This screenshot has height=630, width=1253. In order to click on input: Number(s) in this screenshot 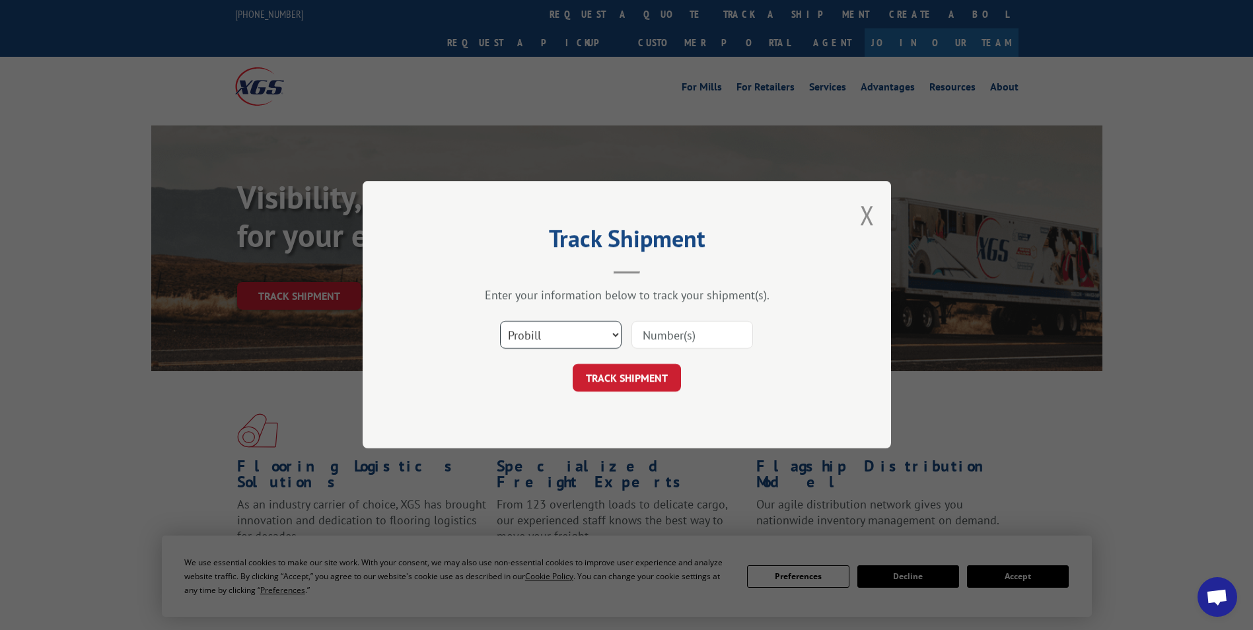, I will do `click(692, 336)`.